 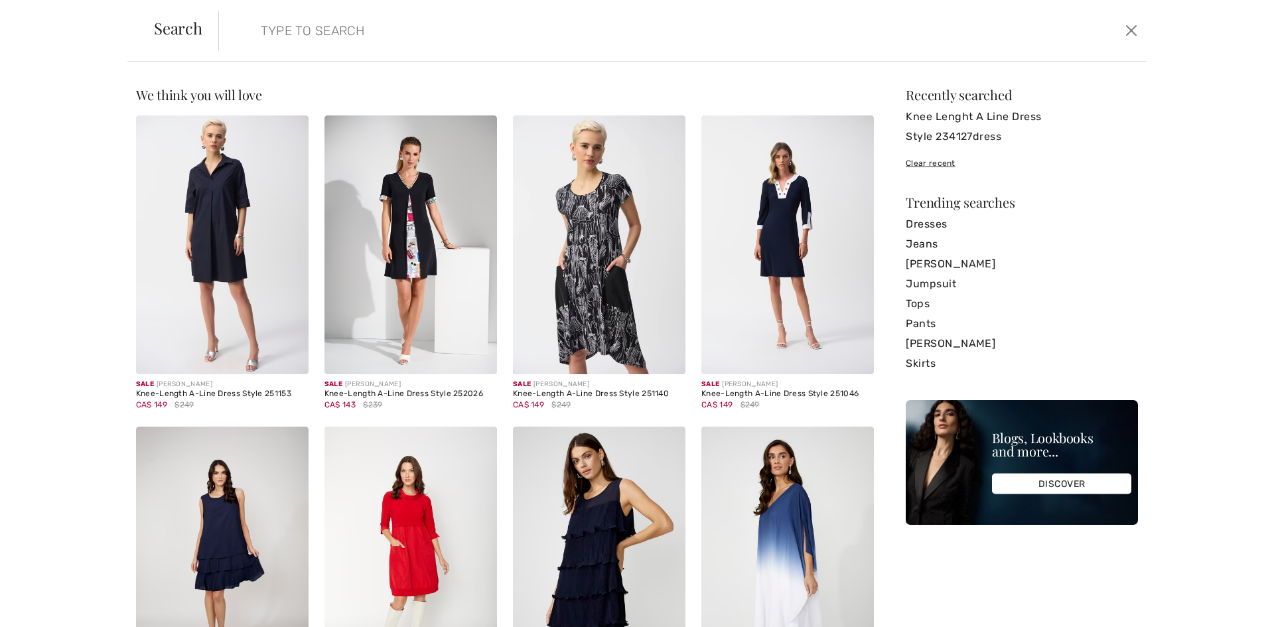 What do you see at coordinates (1022, 163) in the screenshot?
I see `div: Clear recent` at bounding box center [1022, 163].